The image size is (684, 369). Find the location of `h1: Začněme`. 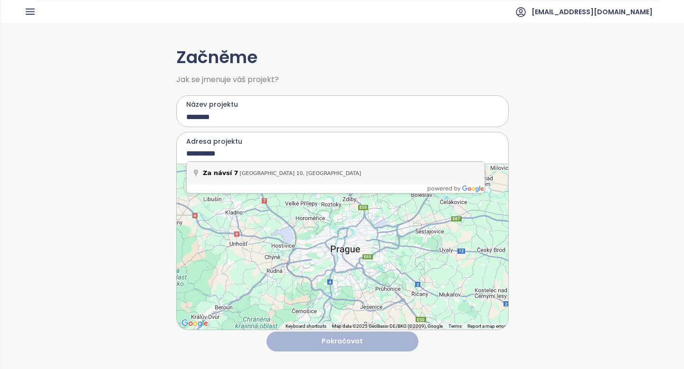

h1: Začněme is located at coordinates (342, 57).